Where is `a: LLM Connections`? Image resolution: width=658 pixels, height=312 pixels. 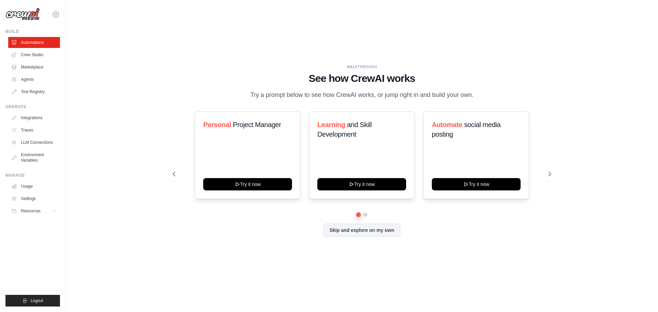
a: LLM Connections is located at coordinates (34, 143).